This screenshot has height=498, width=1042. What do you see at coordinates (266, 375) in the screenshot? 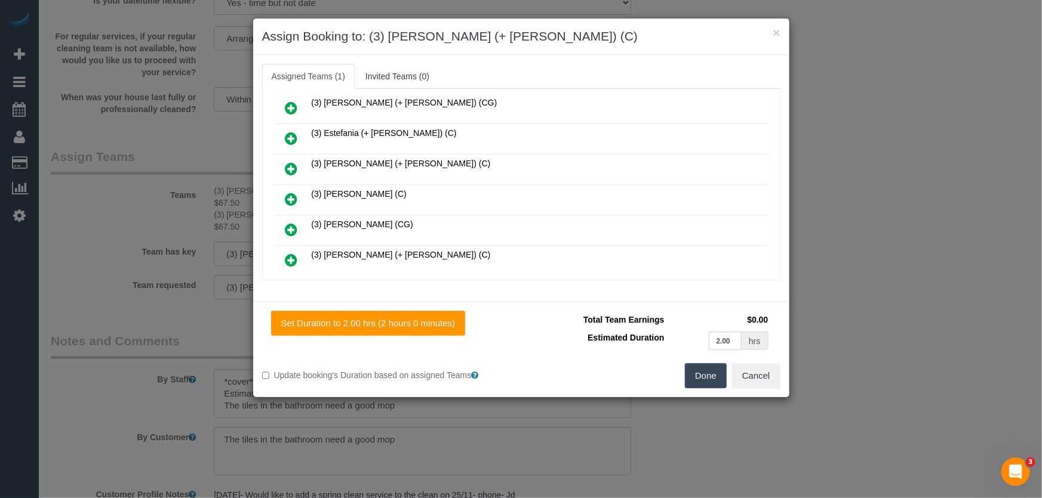
I see `input: Update booking's Duration based on assigned Teams` at bounding box center [266, 375].